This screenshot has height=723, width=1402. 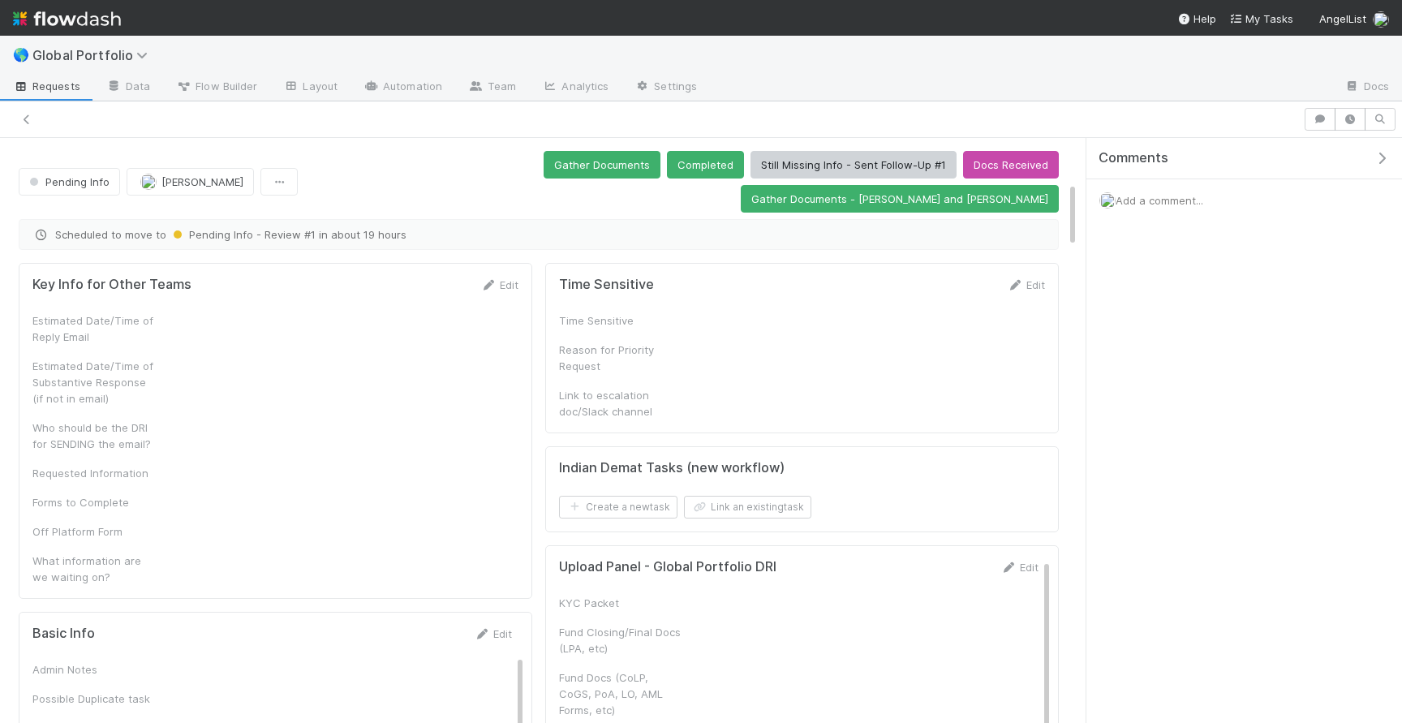 What do you see at coordinates (618, 507) in the screenshot?
I see `button: Create a newtask` at bounding box center [618, 507].